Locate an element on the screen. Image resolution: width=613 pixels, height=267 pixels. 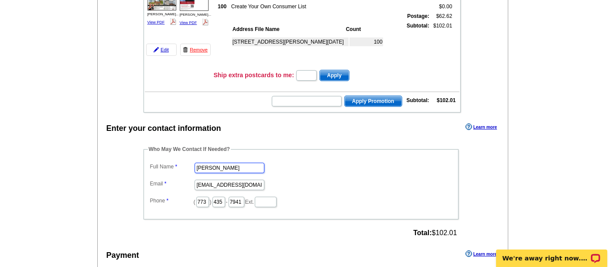
td: $62.62 is located at coordinates (442, 16).